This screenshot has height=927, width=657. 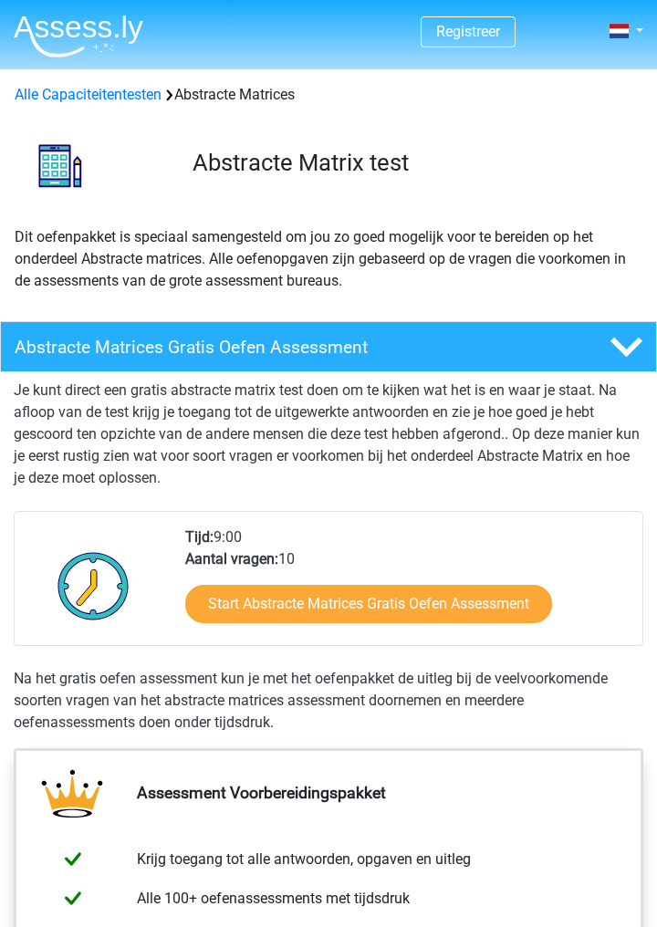 What do you see at coordinates (78, 36) in the screenshot?
I see `img: Assessly` at bounding box center [78, 36].